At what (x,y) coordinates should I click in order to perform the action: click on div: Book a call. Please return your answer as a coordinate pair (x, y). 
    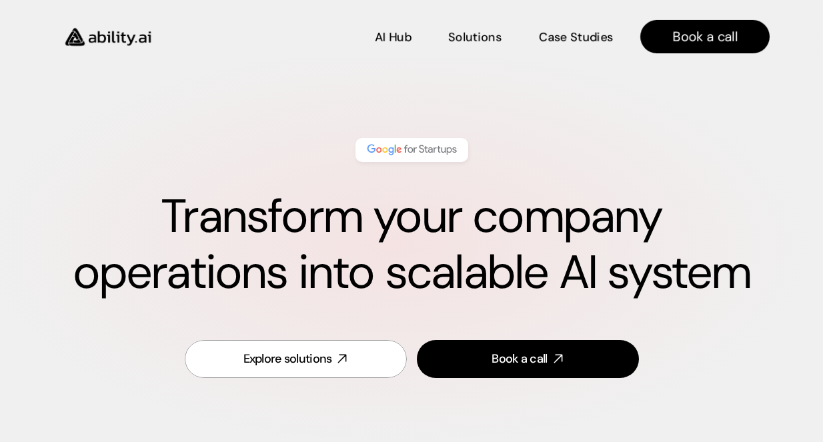
    Looking at the image, I should click on (519, 359).